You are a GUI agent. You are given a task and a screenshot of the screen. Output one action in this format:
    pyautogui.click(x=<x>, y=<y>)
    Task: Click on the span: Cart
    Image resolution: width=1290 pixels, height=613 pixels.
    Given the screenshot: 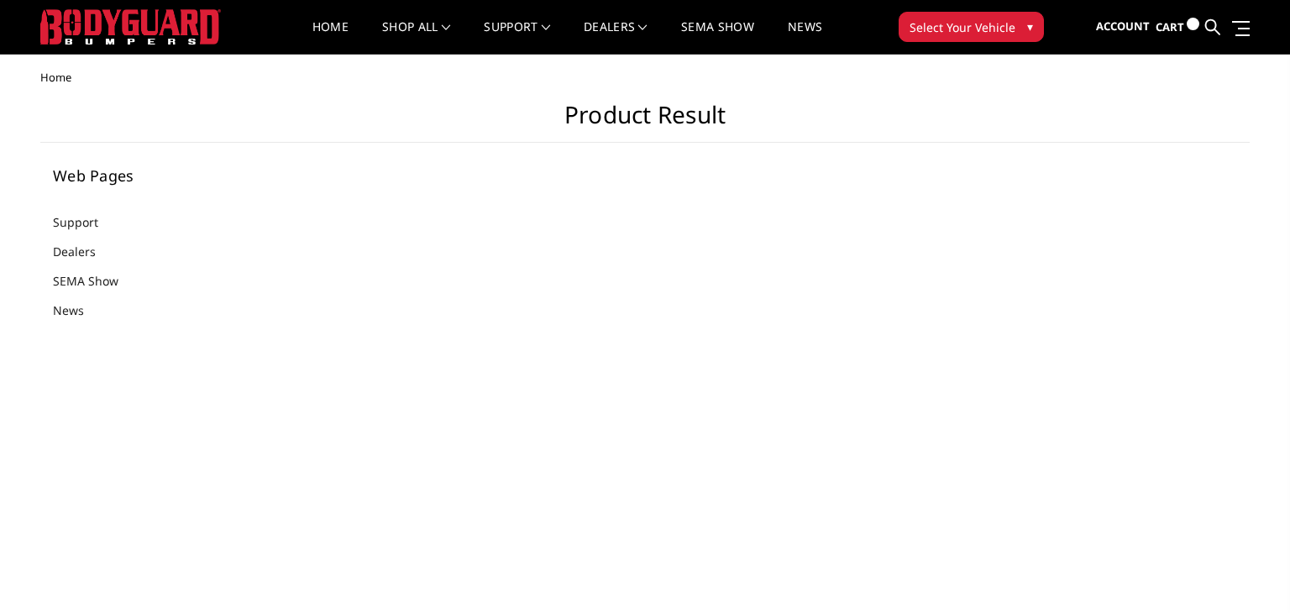 What is the action you would take?
    pyautogui.click(x=1170, y=27)
    